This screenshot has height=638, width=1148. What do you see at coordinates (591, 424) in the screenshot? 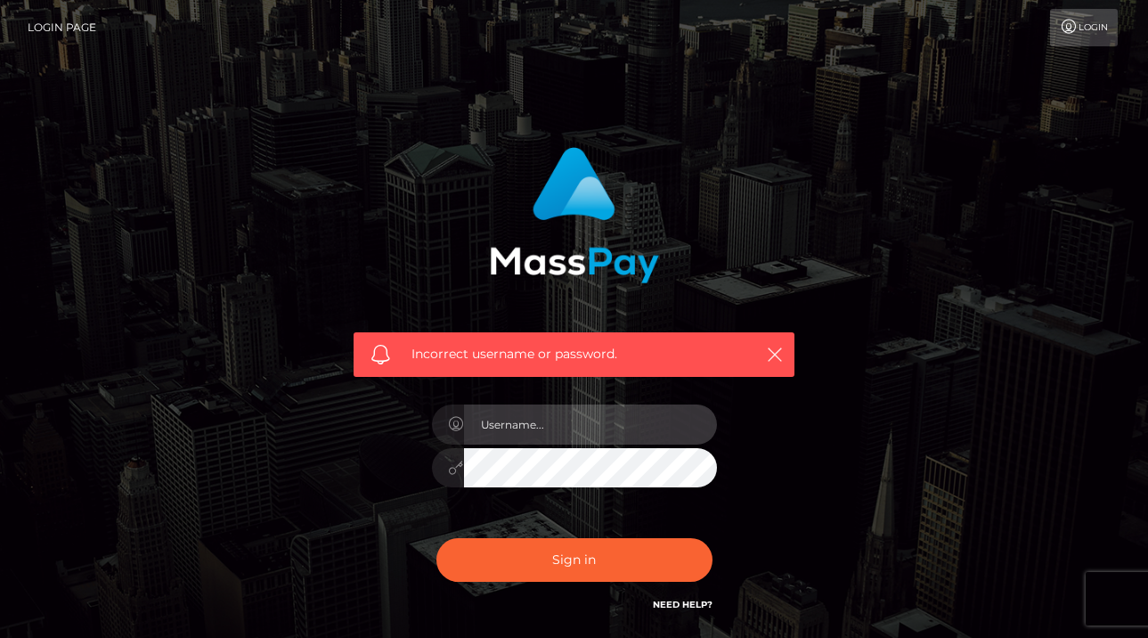
I see `input: Username...` at bounding box center [591, 424].